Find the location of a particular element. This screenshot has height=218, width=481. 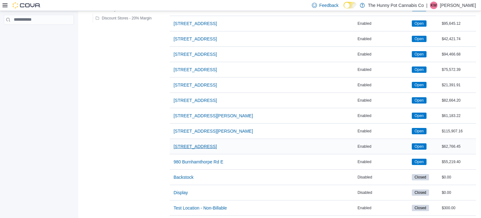

button: 980 Burnhamthorpe Rd E is located at coordinates (198, 162).